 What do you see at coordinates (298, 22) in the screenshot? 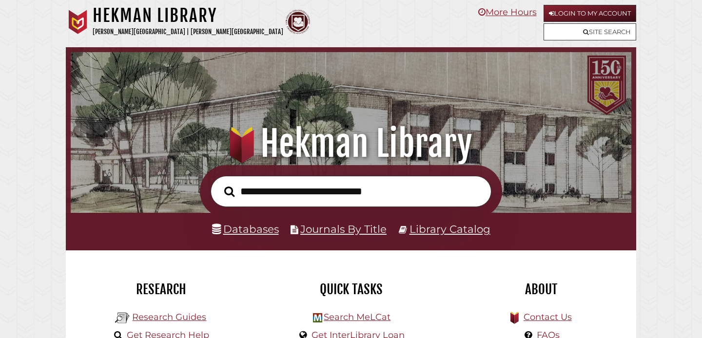
I see `img: Calvin Theological Seminary` at bounding box center [298, 22].